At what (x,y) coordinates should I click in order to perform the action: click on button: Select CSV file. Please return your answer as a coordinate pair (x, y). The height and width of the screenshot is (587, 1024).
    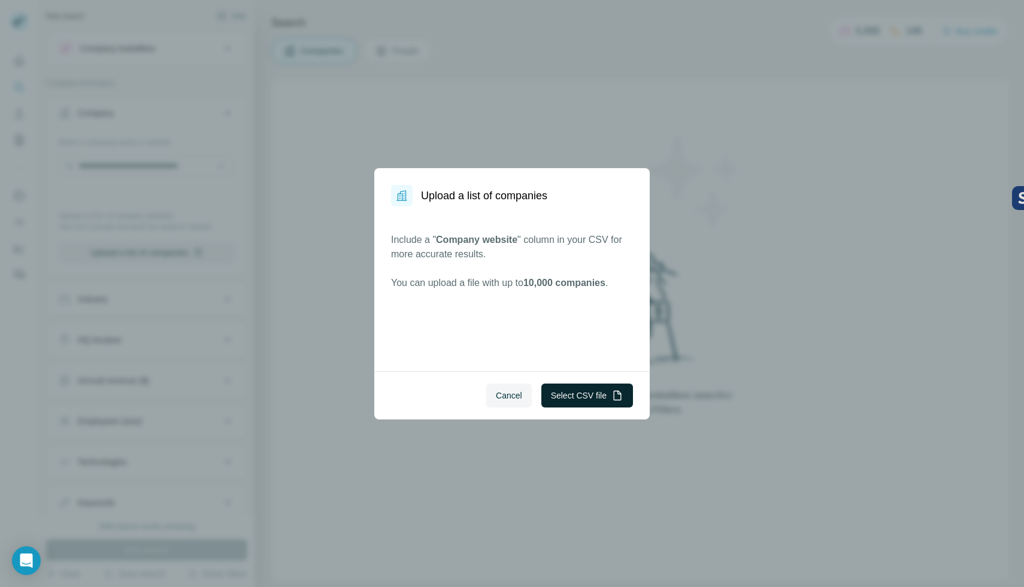
    Looking at the image, I should click on (587, 396).